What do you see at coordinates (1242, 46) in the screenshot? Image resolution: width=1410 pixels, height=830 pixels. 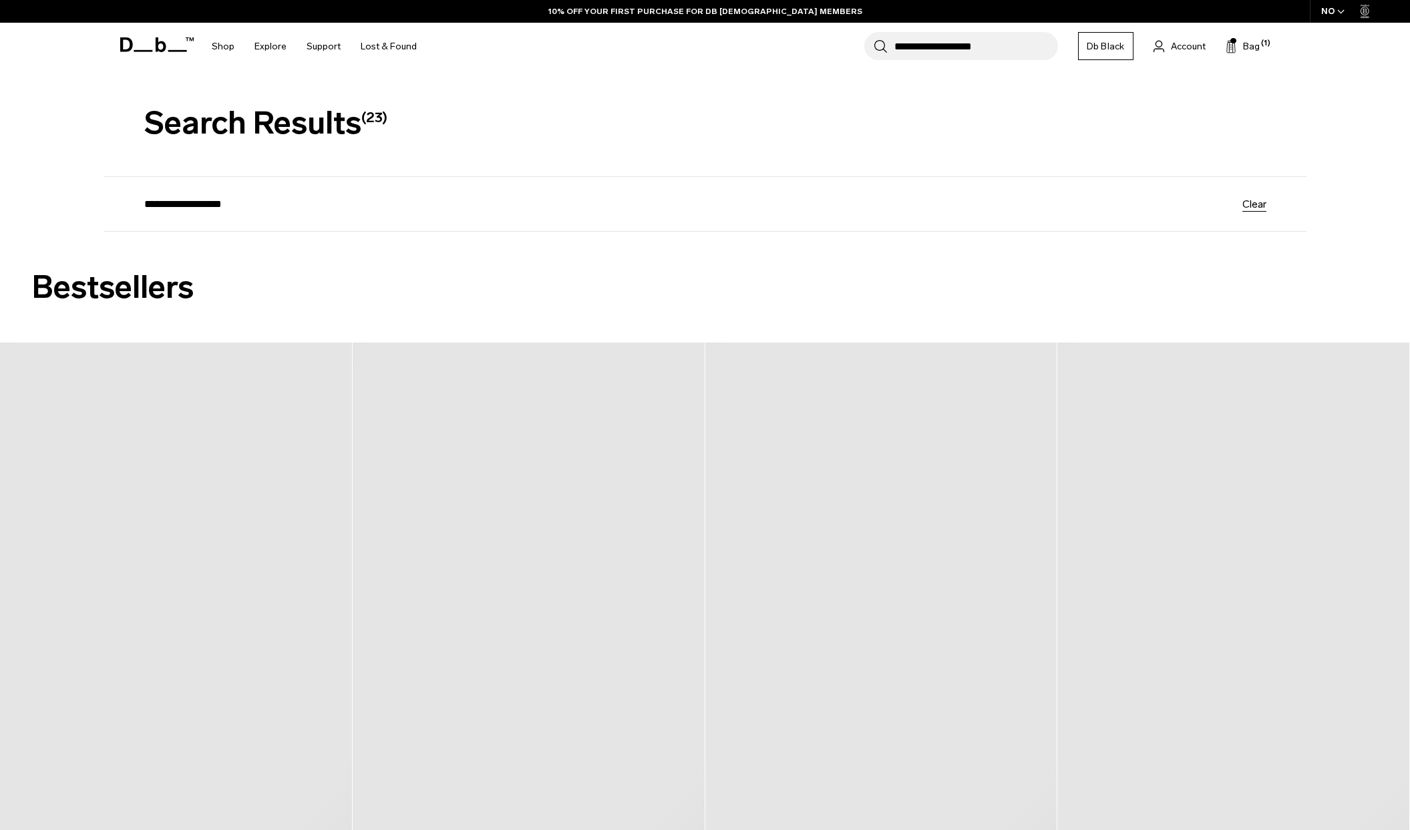 I see `button: Bag (1)` at bounding box center [1242, 46].